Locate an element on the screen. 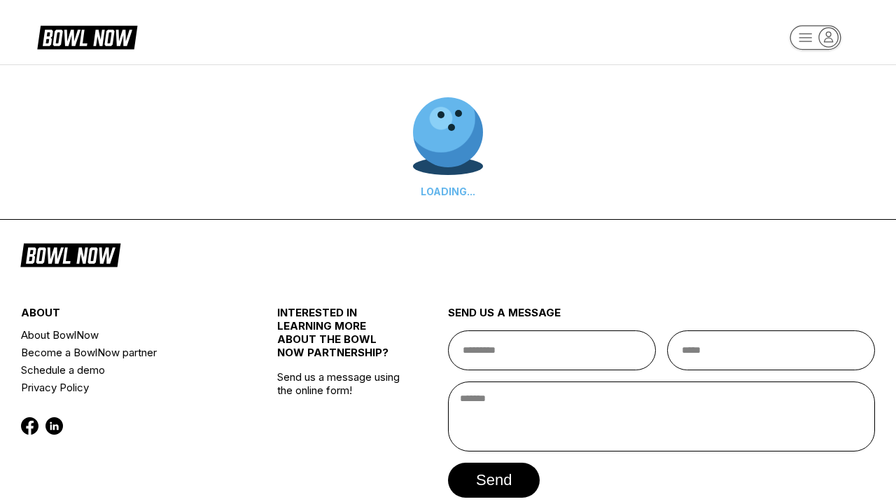  button: send is located at coordinates (493, 480).